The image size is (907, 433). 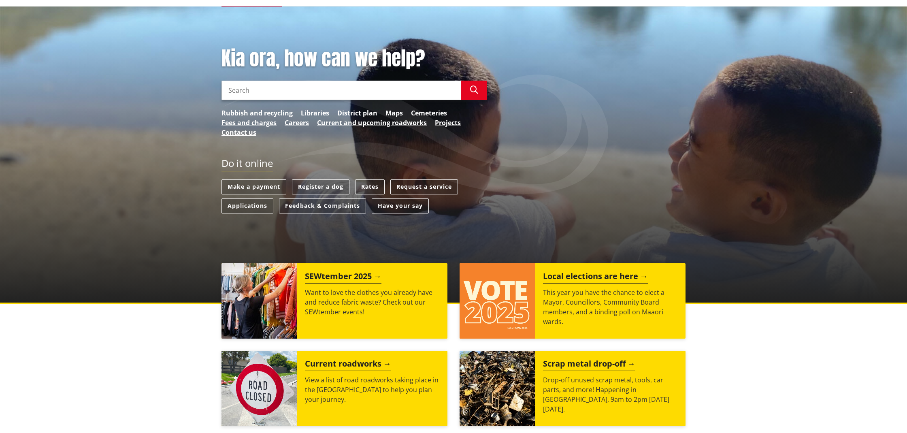 I want to click on h2: Current roadworks, so click(x=348, y=365).